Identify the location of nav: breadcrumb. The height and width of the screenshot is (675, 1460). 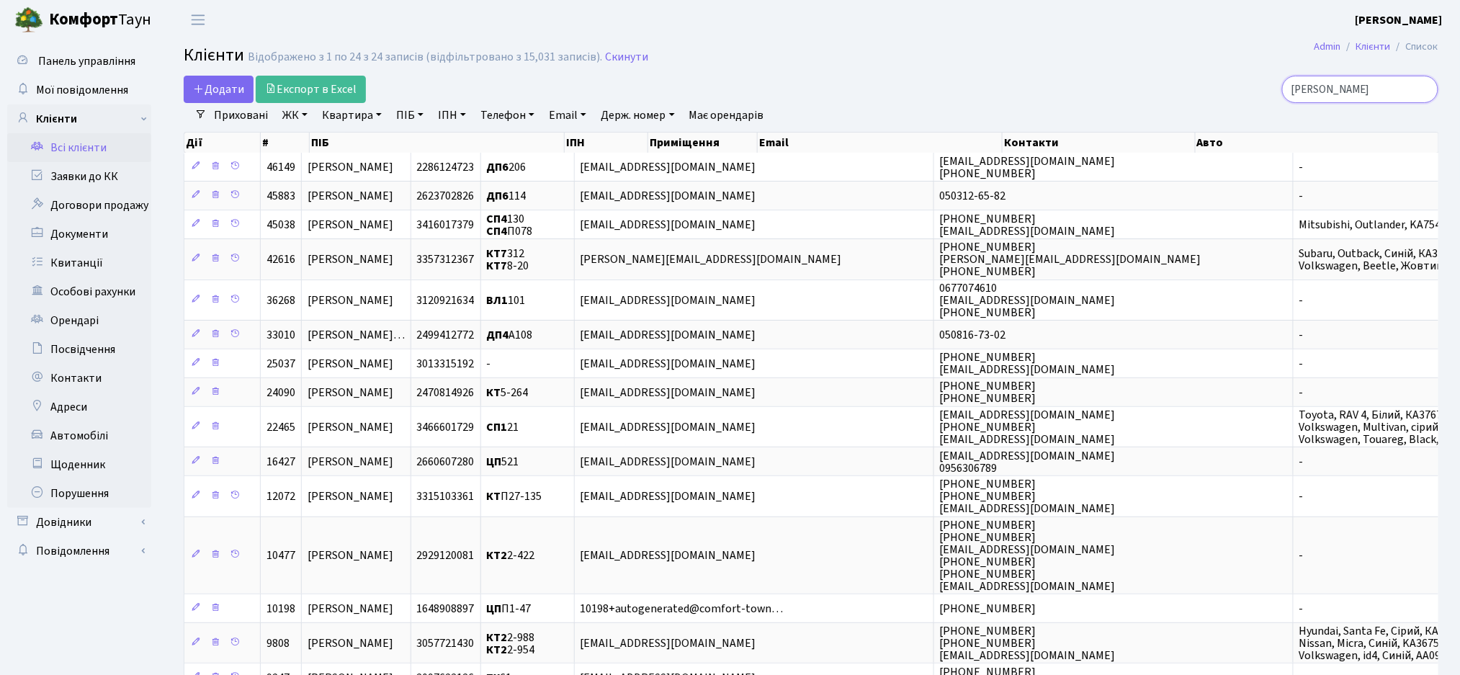
(1376, 47).